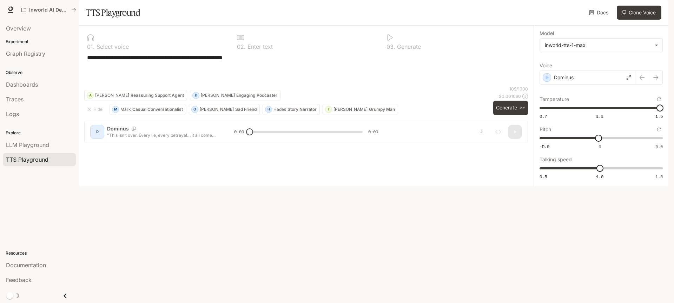 The height and width of the screenshot is (303, 674). What do you see at coordinates (555, 160) in the screenshot?
I see `p: Talking speed` at bounding box center [555, 160].